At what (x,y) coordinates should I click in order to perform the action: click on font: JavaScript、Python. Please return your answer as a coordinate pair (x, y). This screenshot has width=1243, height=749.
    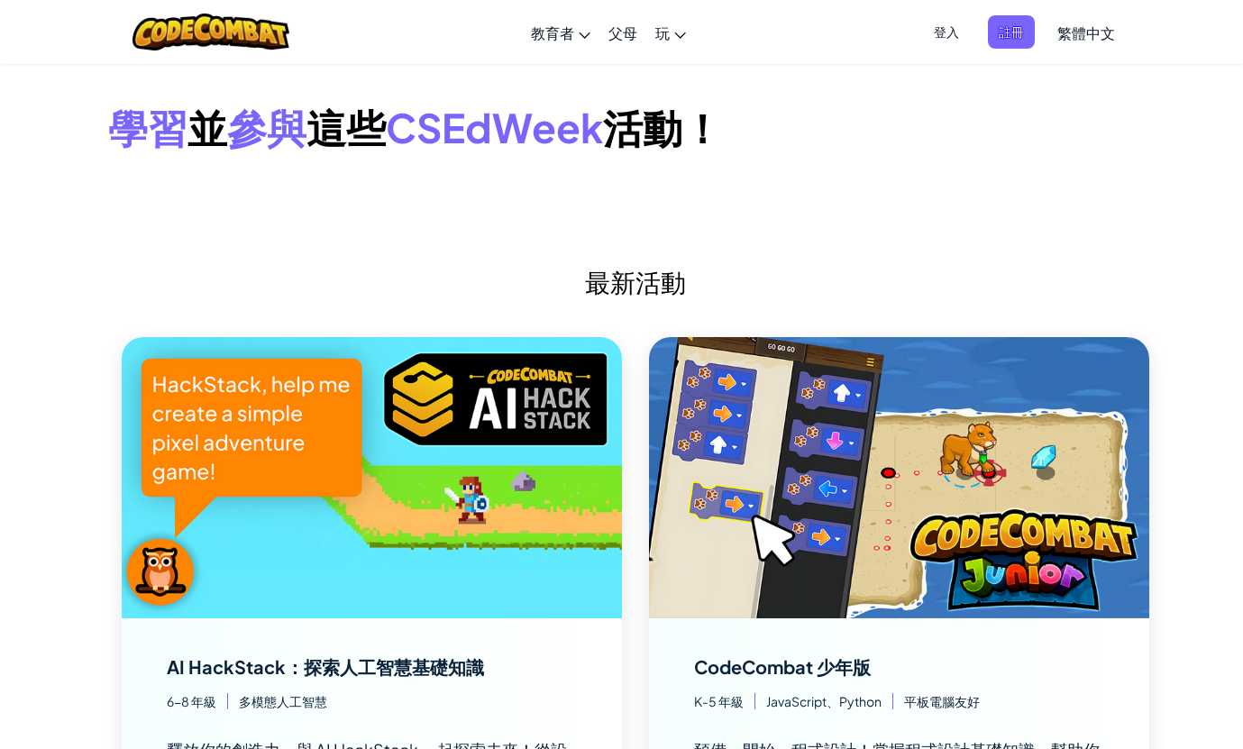
    Looking at the image, I should click on (824, 701).